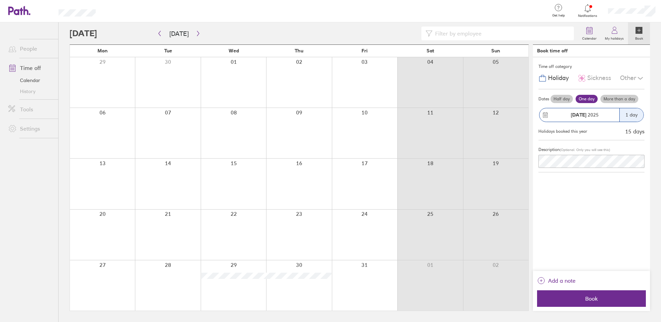 This screenshot has width=661, height=322. What do you see at coordinates (563, 131) in the screenshot?
I see `div: Holidays booked this year` at bounding box center [563, 131].